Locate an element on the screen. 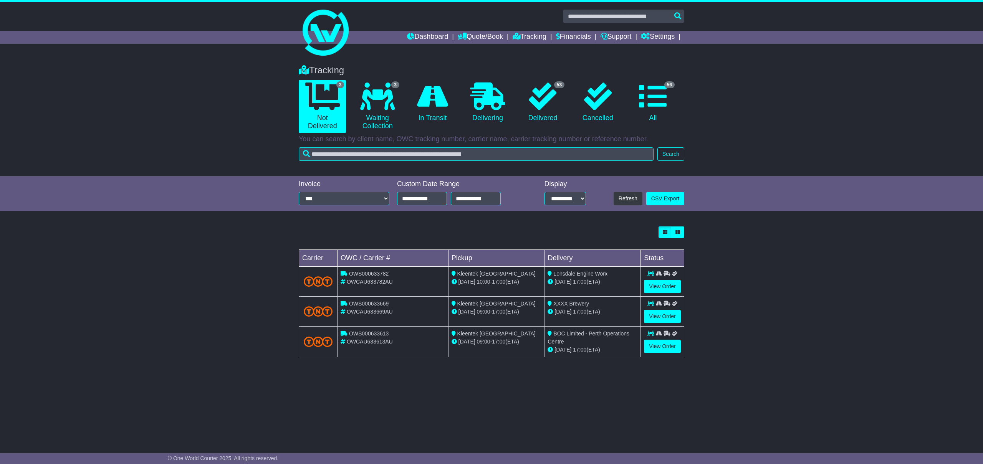 This screenshot has width=983, height=464. a: Financials is located at coordinates (573, 37).